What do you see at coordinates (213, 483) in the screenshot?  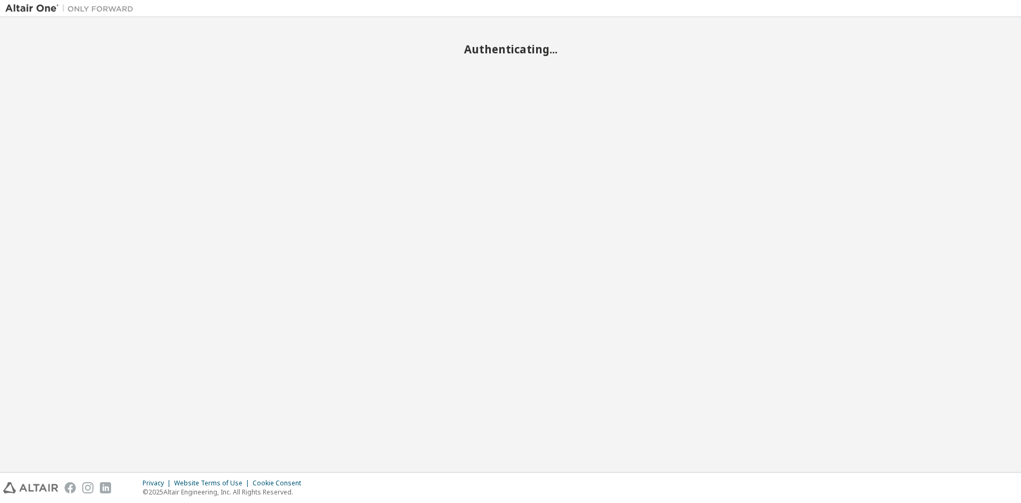 I see `div: Website Terms of Use` at bounding box center [213, 483].